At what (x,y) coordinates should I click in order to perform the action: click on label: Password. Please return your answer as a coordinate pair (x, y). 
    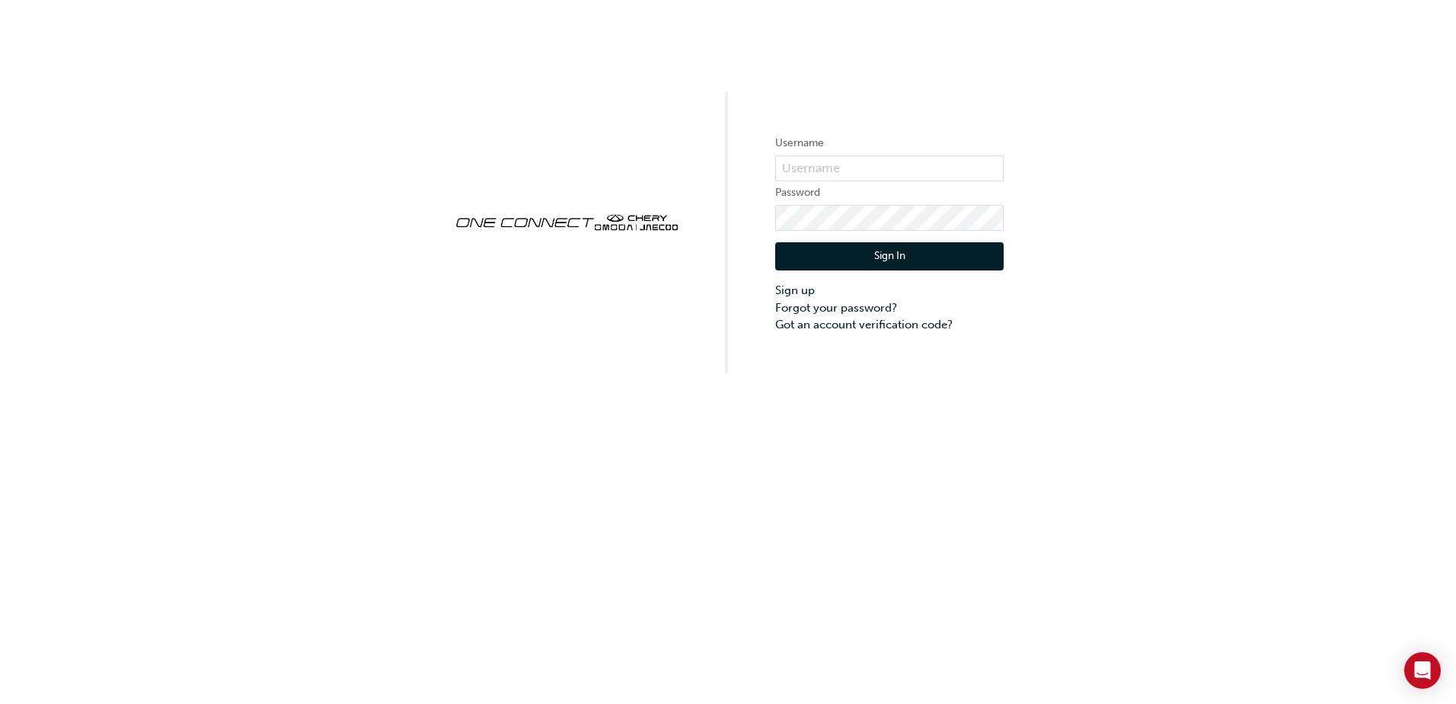
    Looking at the image, I should click on (889, 193).